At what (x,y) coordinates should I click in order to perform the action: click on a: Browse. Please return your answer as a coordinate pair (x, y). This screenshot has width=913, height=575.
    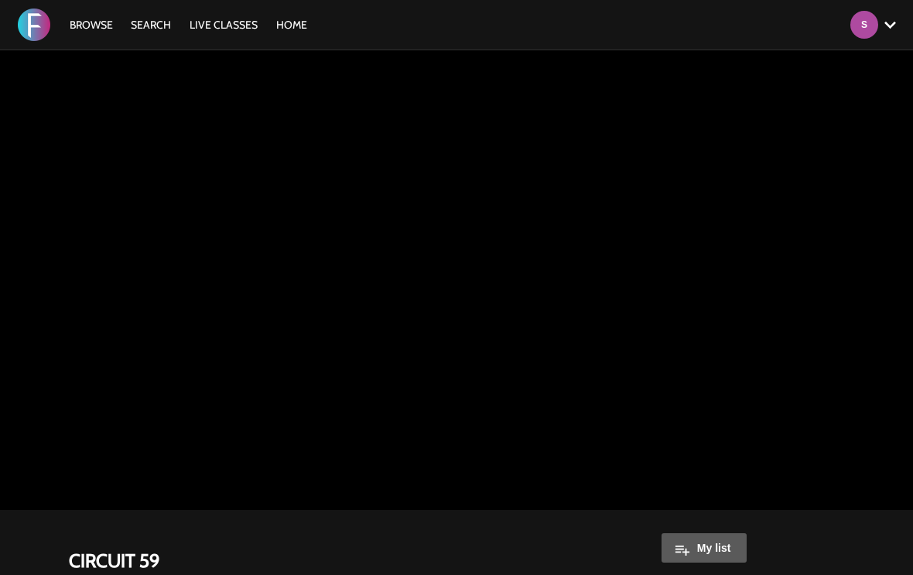
    Looking at the image, I should click on (91, 25).